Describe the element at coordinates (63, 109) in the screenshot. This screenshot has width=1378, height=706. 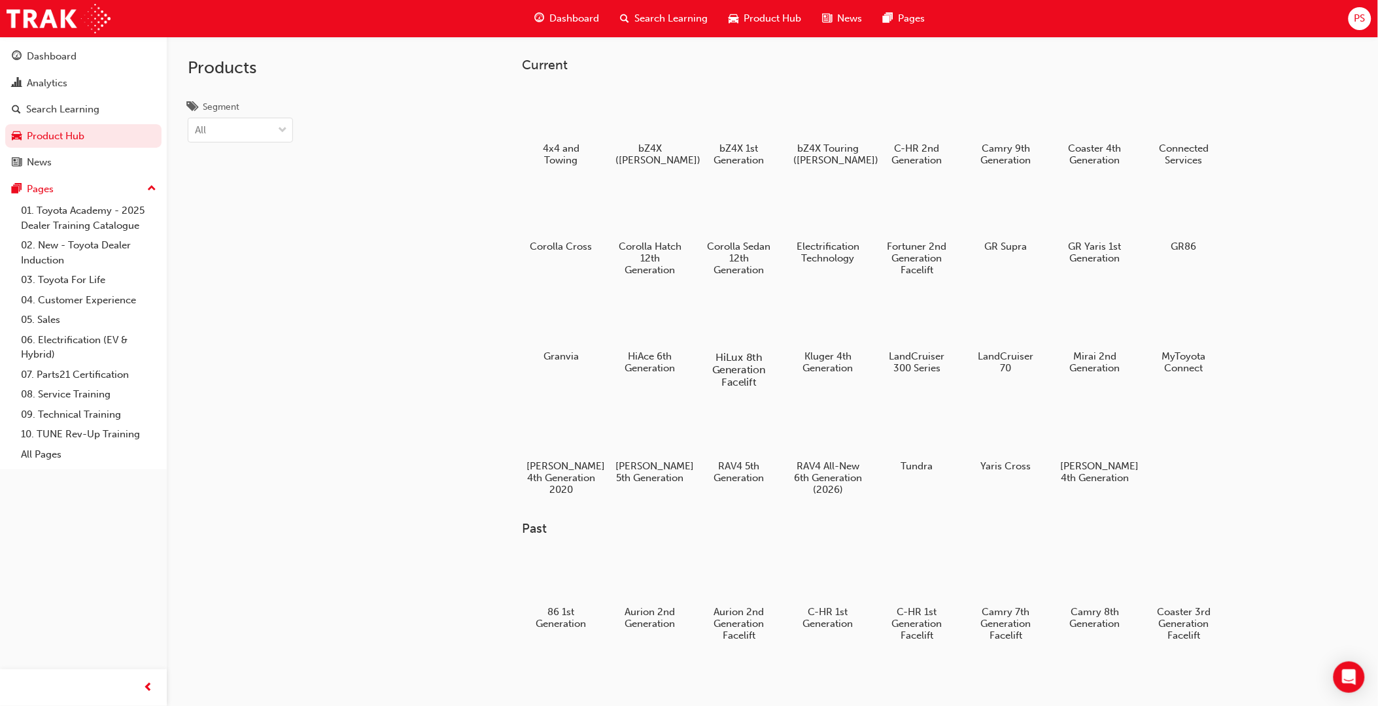
I see `div: Search Learning` at that location.